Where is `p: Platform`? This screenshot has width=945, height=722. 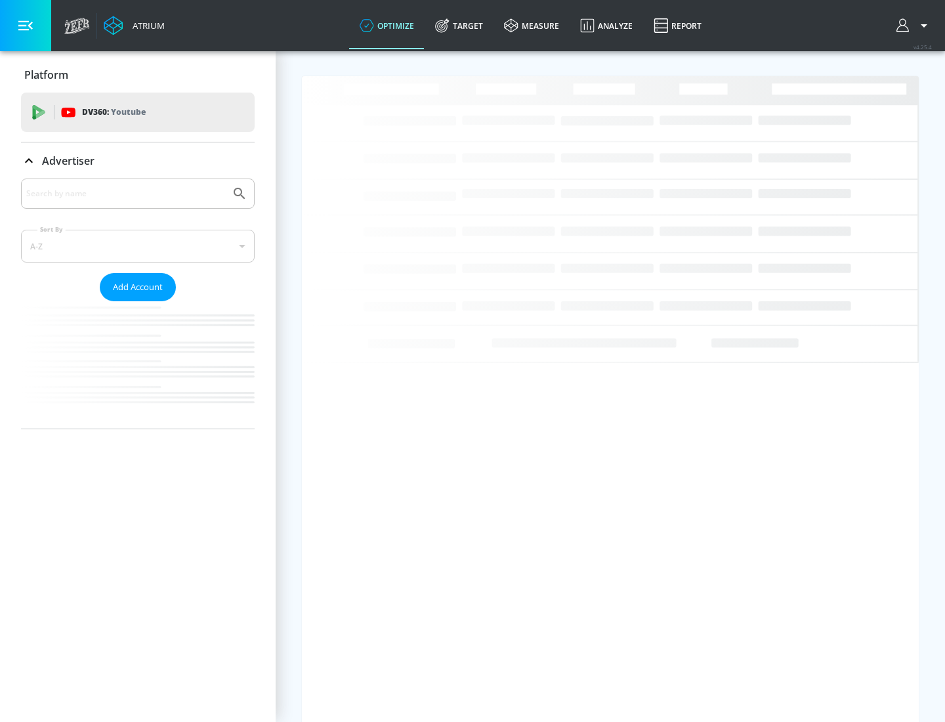
p: Platform is located at coordinates (46, 75).